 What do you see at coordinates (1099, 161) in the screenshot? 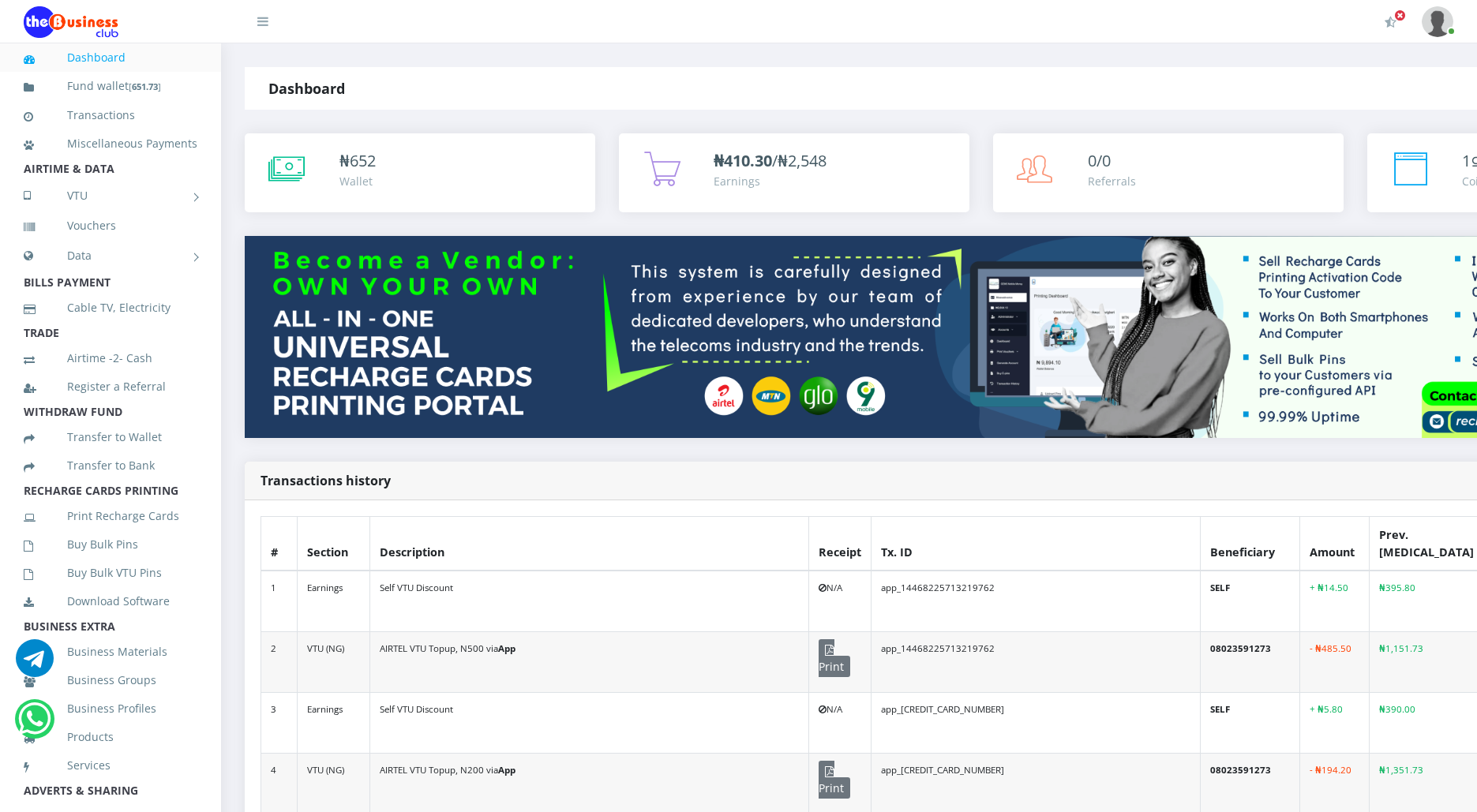
I see `span: 0/0` at bounding box center [1099, 161].